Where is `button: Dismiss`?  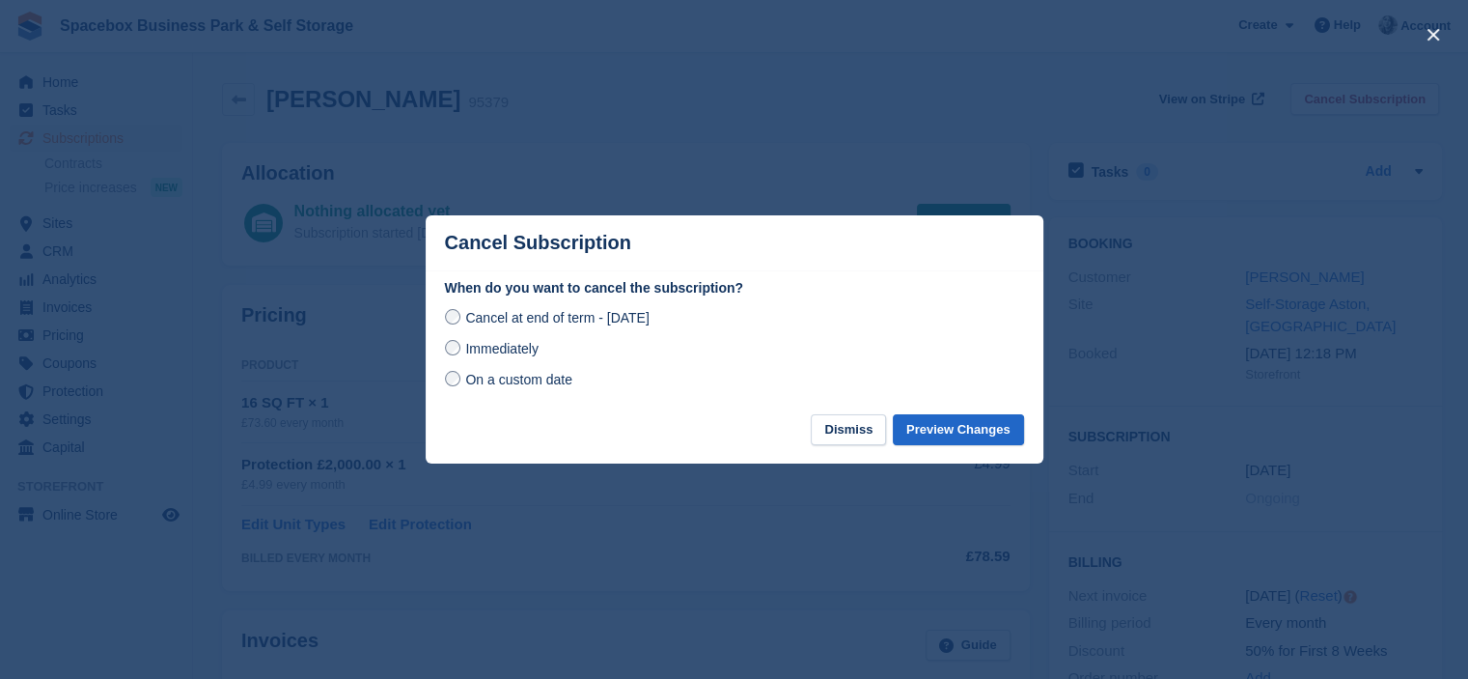
button: Dismiss is located at coordinates (848, 430).